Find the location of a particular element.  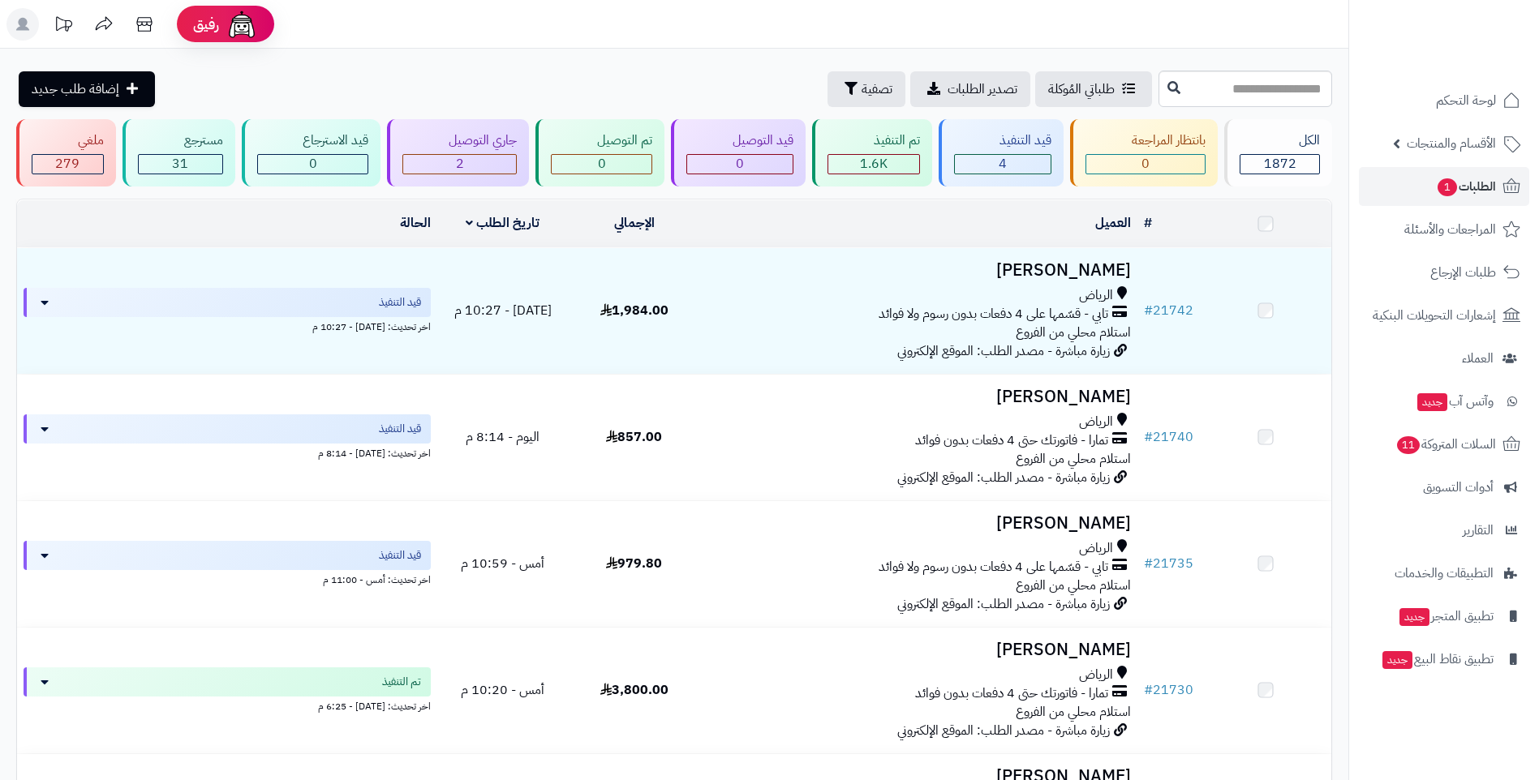

a: الكل1872 is located at coordinates (1278, 153).